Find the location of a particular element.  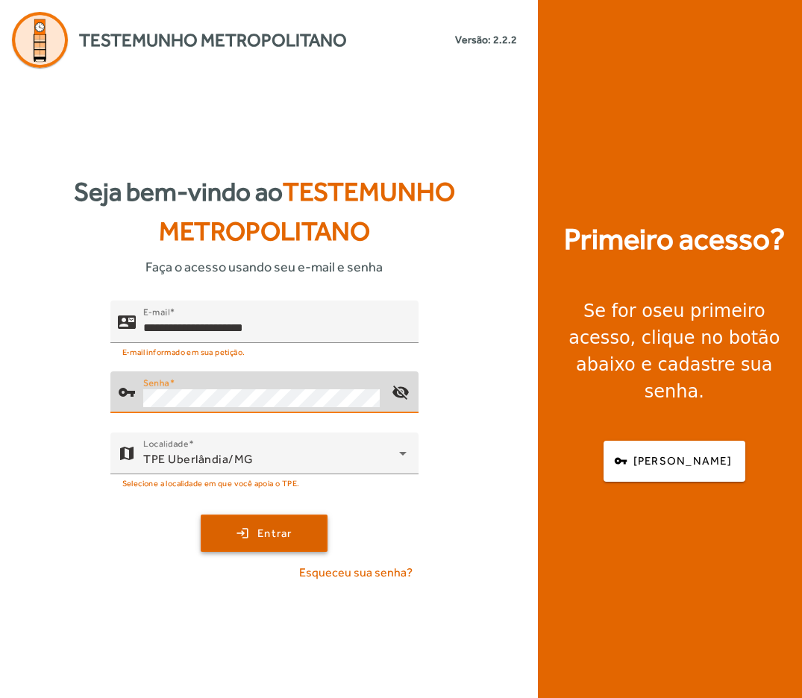

mat-label: Senha is located at coordinates (156, 383).